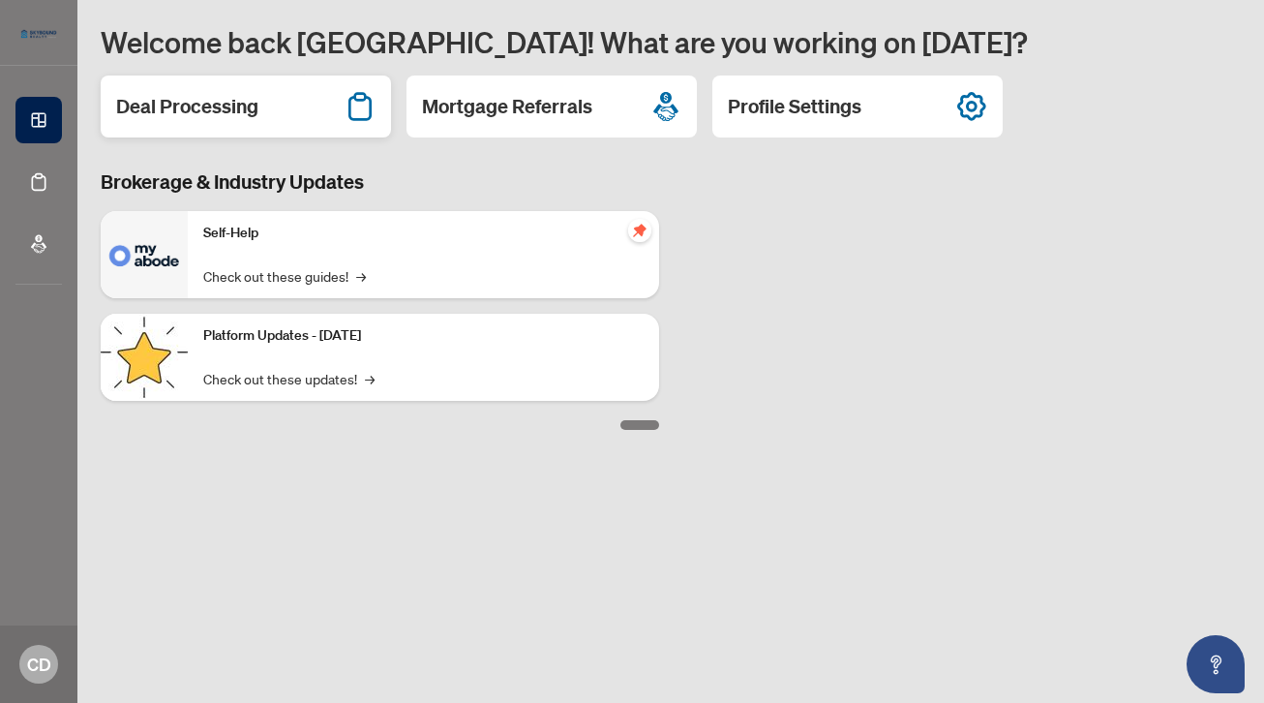  Describe the element at coordinates (379, 182) in the screenshot. I see `h3: Brokerage & Industry Updates` at that location.